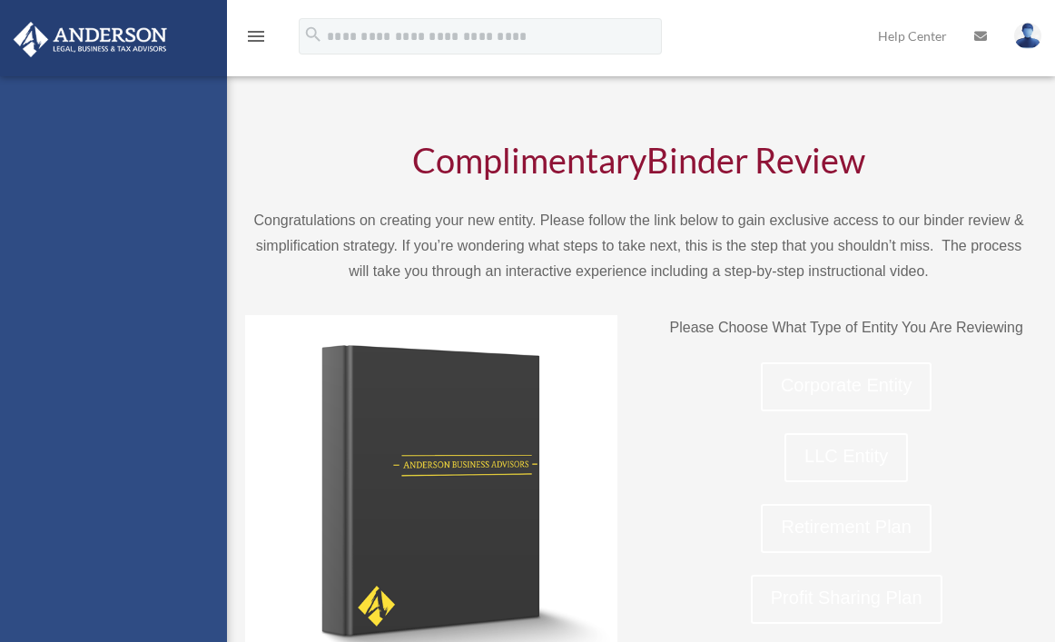 This screenshot has width=1055, height=642. Describe the element at coordinates (638, 246) in the screenshot. I see `p: Congratulations on creating your new entity. Please follow the link below to gain exclusive acces...` at that location.